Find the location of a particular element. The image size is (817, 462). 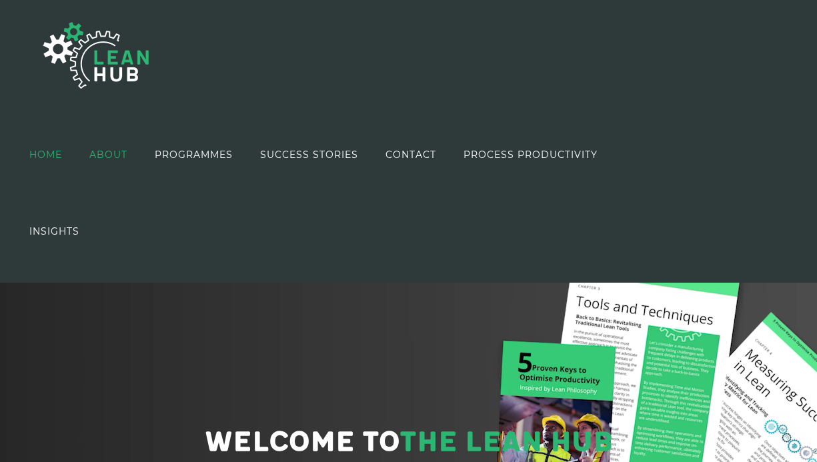

span: HOME is located at coordinates (45, 155).